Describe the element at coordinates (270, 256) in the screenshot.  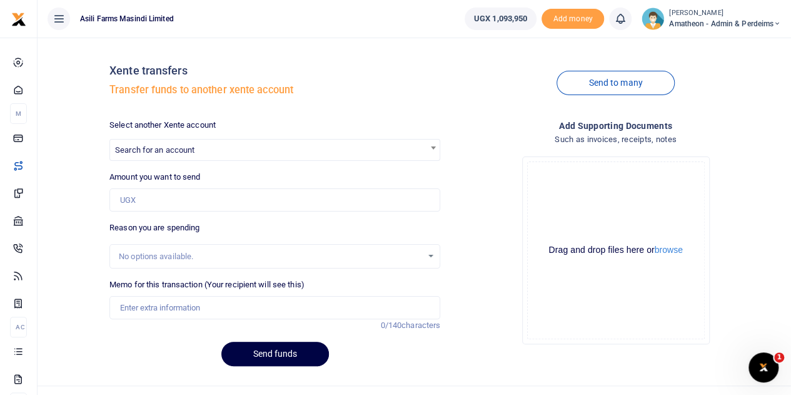
I see `div: No options available.` at that location.